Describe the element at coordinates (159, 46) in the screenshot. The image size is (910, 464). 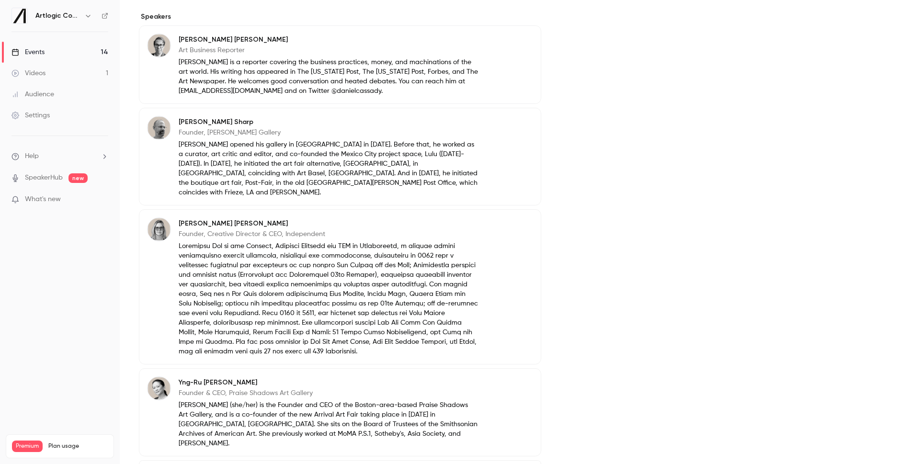
I see `img: Daniel Cassady` at that location.